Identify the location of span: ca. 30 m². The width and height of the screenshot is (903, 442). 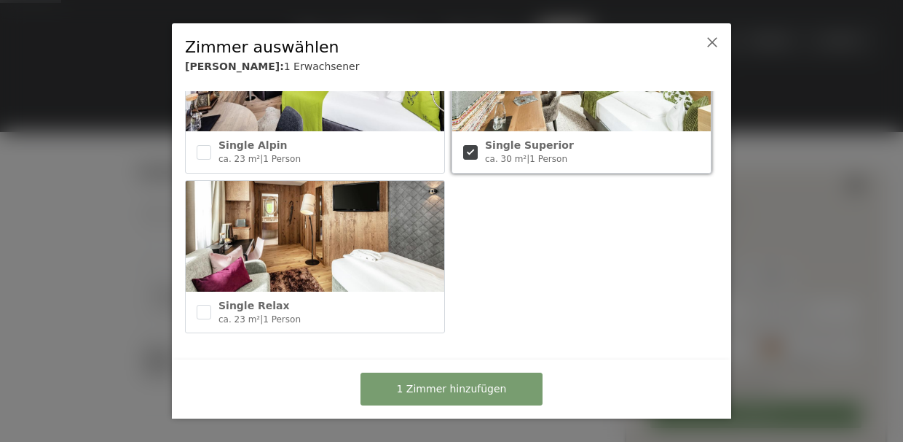
(506, 159).